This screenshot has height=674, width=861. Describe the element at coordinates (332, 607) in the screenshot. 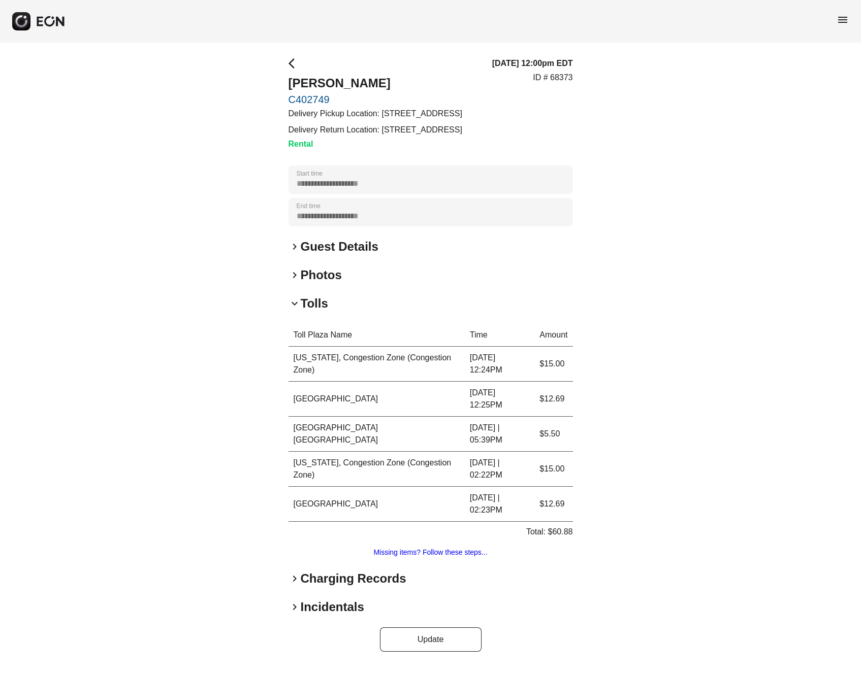

I see `h2: Incidentals` at that location.